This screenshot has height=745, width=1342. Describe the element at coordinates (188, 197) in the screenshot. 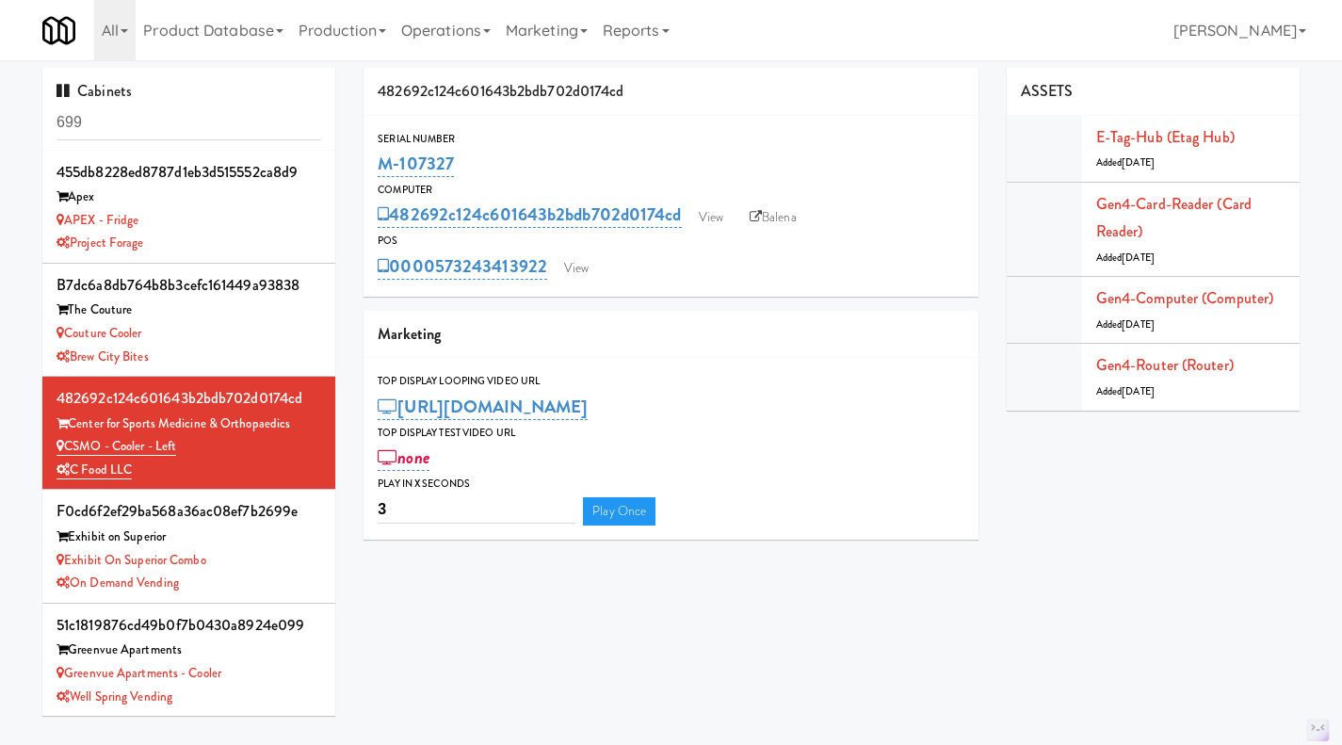

I see `div: Apex` at that location.